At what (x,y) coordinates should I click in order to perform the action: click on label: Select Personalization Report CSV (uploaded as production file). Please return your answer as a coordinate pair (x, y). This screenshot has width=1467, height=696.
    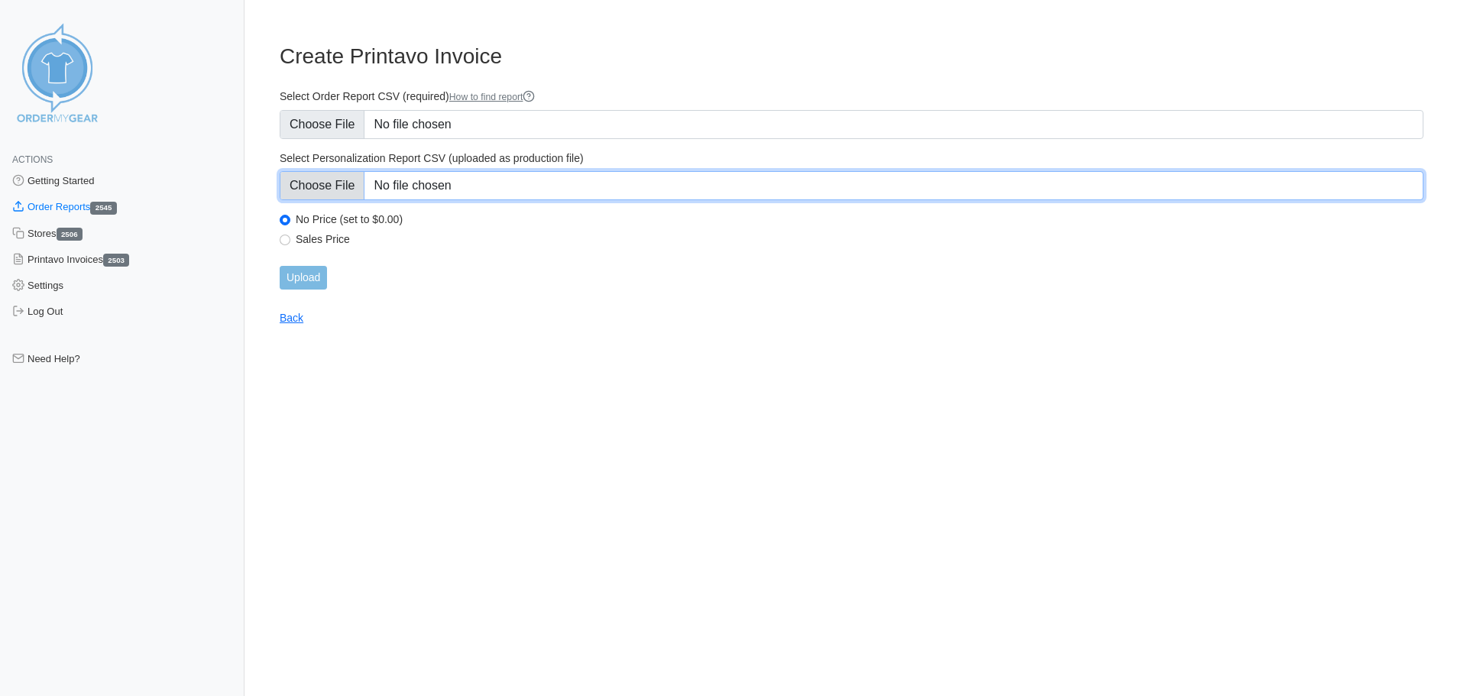
    Looking at the image, I should click on (851, 158).